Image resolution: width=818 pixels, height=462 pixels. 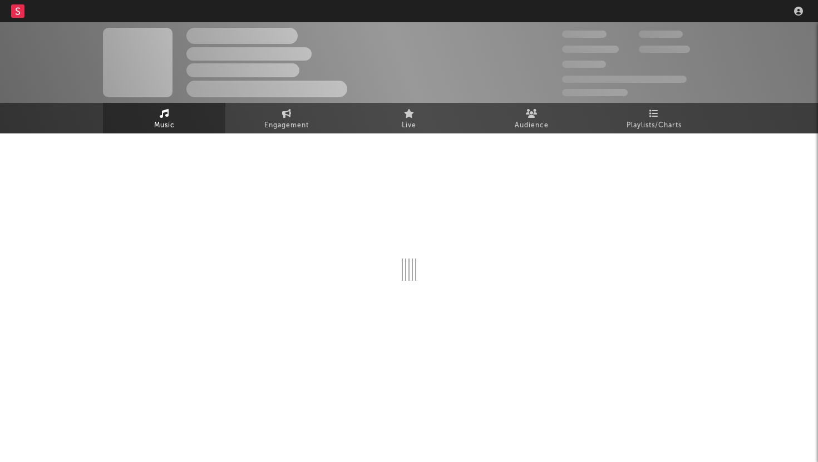 What do you see at coordinates (654, 118) in the screenshot?
I see `a: Playlists/Charts` at bounding box center [654, 118].